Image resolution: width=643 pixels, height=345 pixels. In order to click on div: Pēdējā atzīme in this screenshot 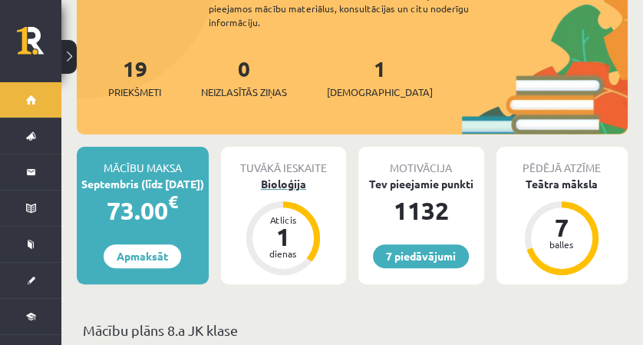, I will do `click(563, 161)`.